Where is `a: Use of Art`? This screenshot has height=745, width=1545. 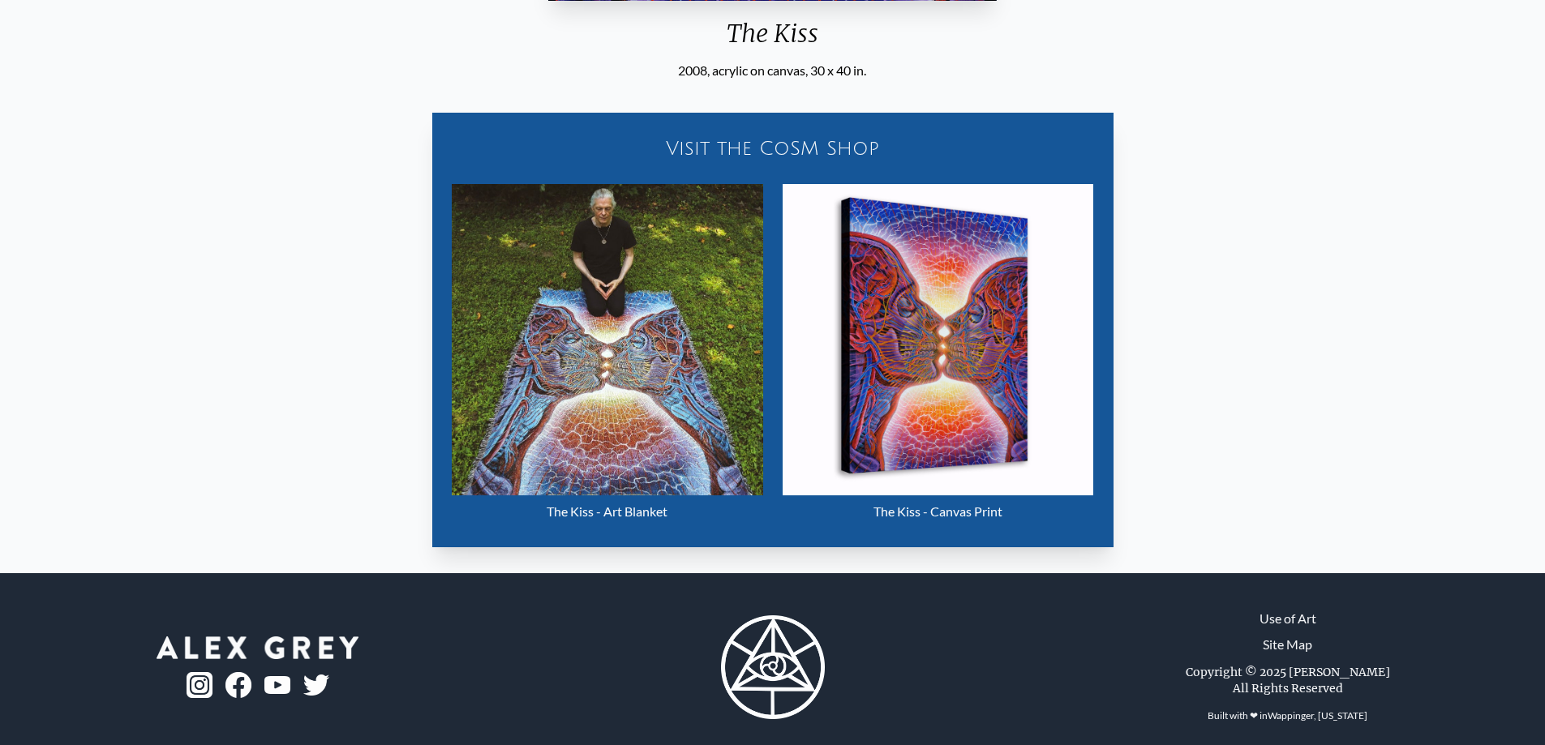 a: Use of Art is located at coordinates (1288, 619).